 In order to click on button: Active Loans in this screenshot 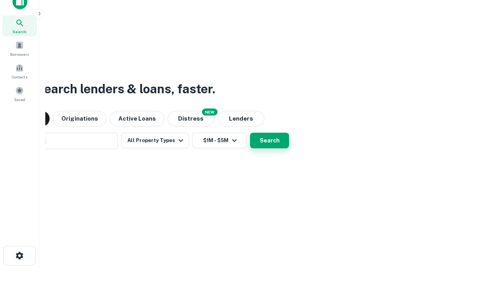, I will do `click(137, 119)`.